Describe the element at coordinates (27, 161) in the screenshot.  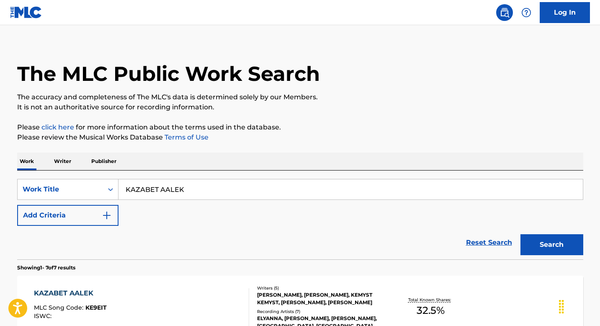
I see `p: Work` at that location.